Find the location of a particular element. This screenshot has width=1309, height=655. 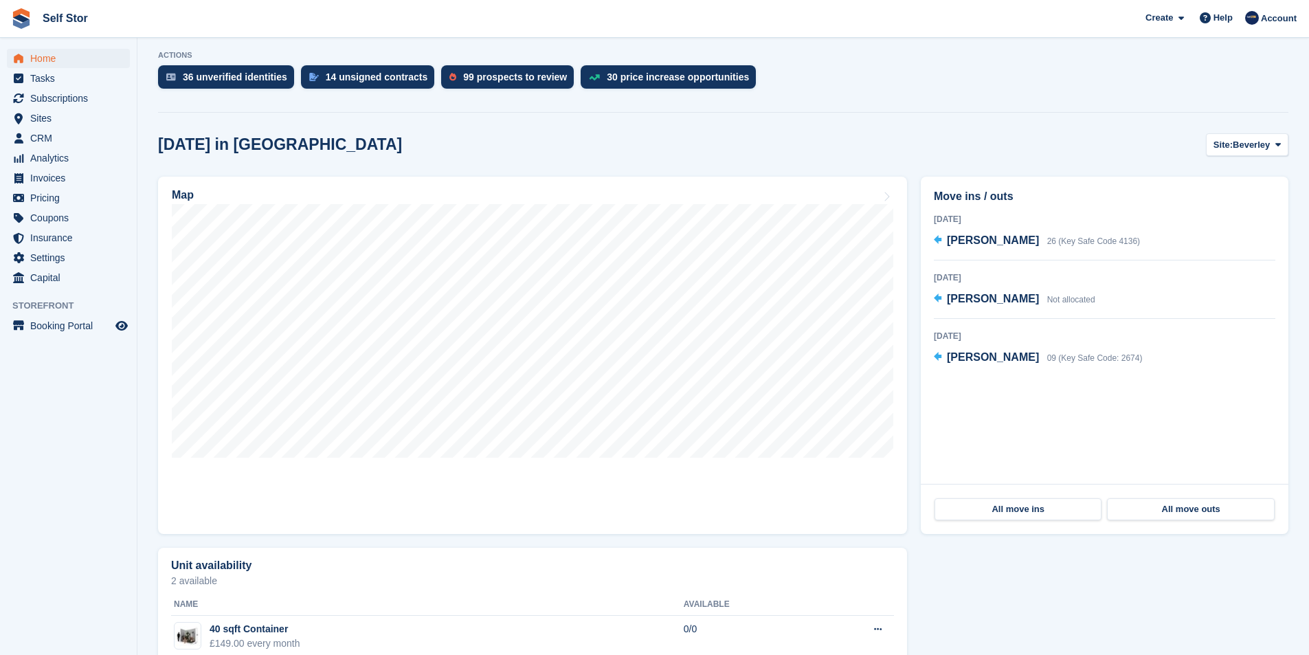

span: Beverley is located at coordinates (1251, 145).